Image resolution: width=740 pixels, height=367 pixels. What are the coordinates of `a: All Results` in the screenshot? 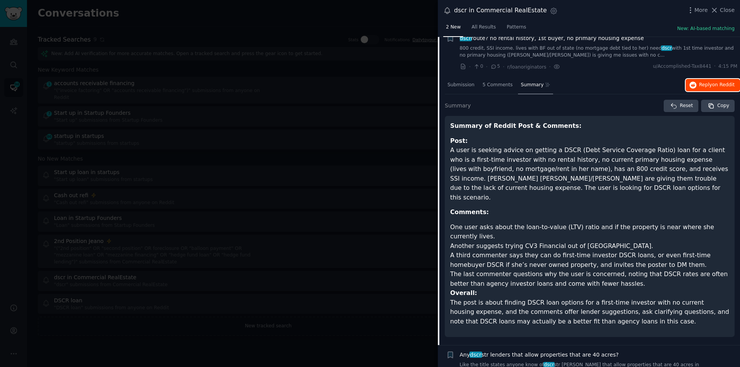 It's located at (483, 29).